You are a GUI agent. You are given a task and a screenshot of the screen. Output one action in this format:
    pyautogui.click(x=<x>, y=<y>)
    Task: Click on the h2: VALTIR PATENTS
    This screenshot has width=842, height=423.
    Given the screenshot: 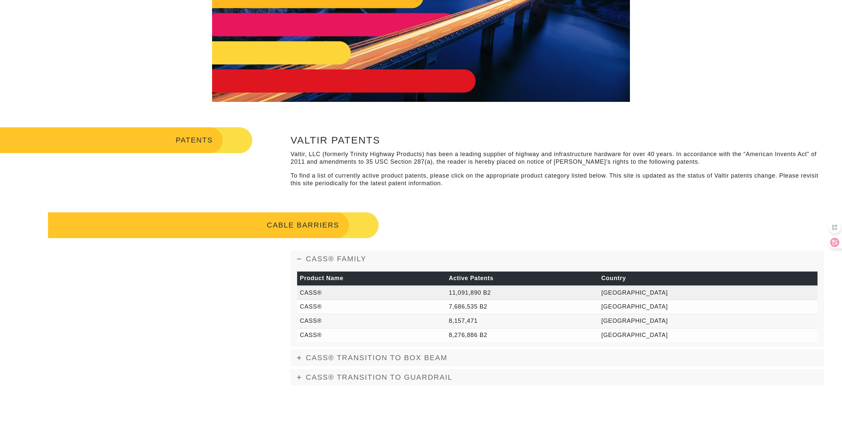 What is the action you would take?
    pyautogui.click(x=557, y=140)
    